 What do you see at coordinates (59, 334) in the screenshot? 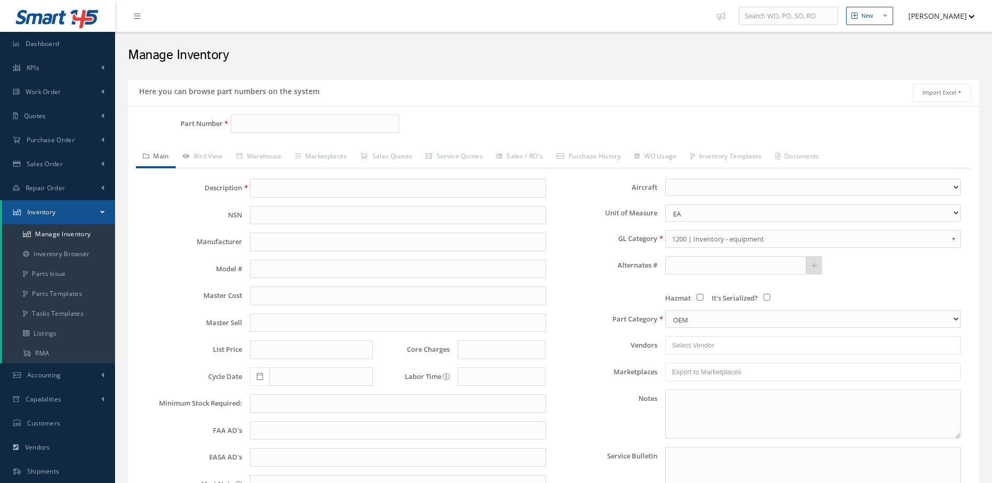
I see `a: Listings` at bounding box center [59, 334].